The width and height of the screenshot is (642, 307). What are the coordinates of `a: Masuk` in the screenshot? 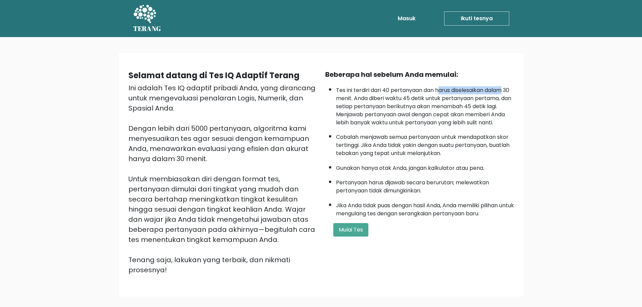 It's located at (406, 19).